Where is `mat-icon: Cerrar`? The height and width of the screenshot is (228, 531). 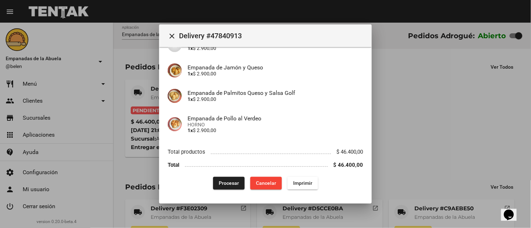
mat-icon: Cerrar is located at coordinates (172, 36).